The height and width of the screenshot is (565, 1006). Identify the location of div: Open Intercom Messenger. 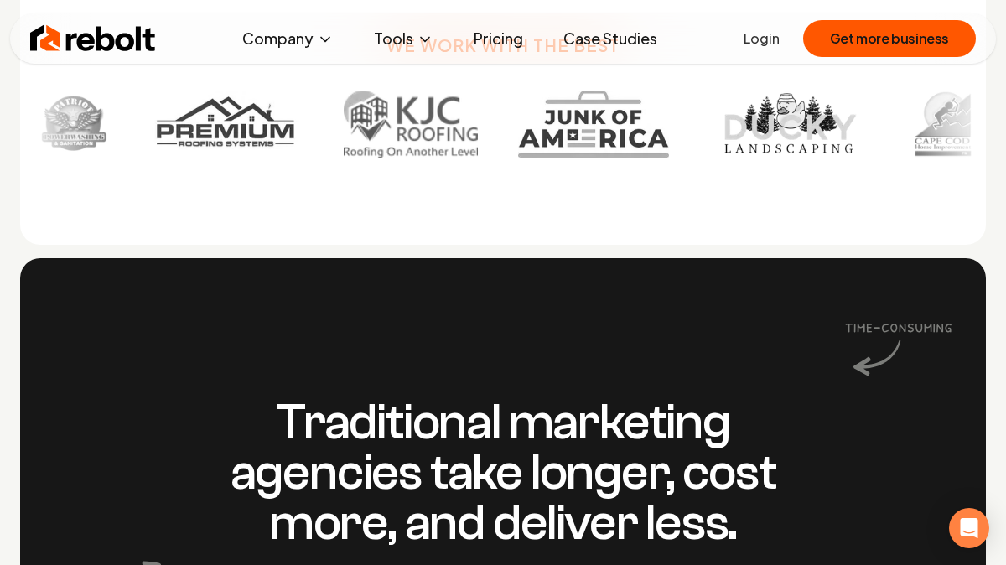
(969, 528).